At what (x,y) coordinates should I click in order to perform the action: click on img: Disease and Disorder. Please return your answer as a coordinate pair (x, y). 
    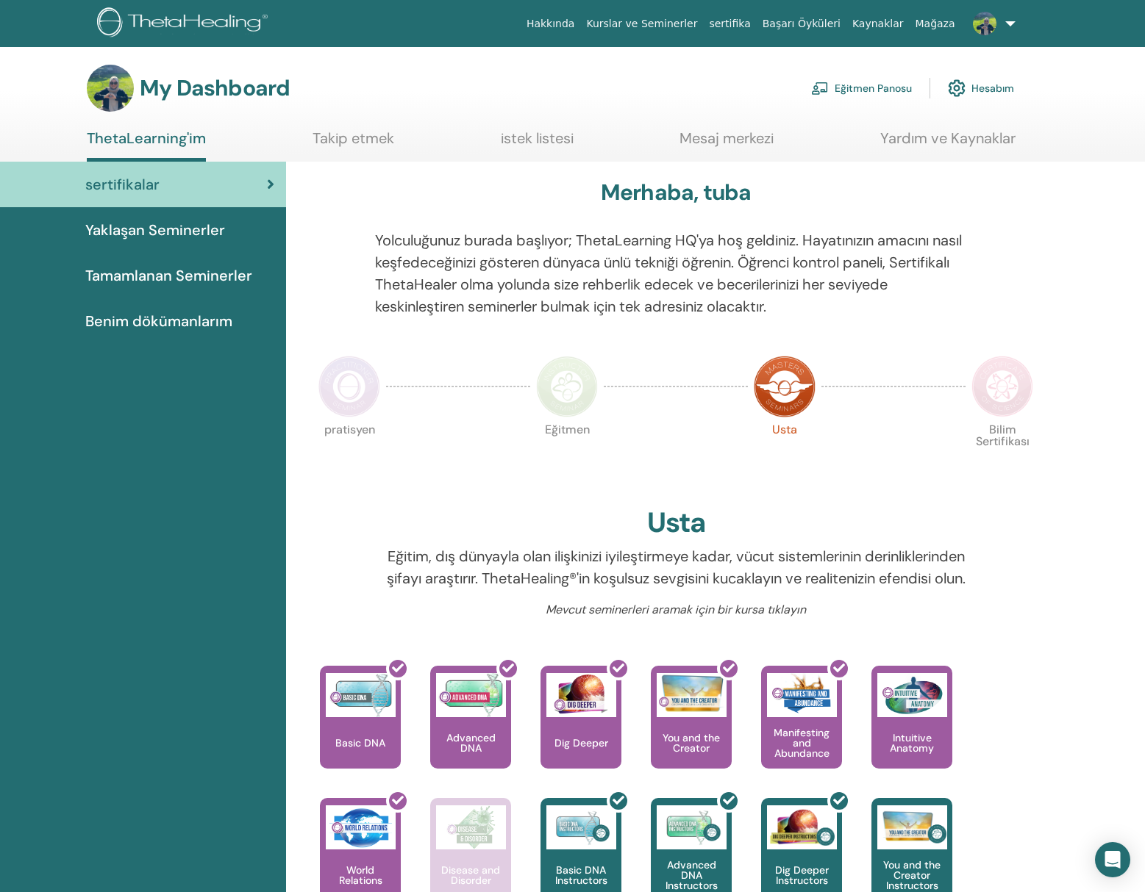
    Looking at the image, I should click on (470, 828).